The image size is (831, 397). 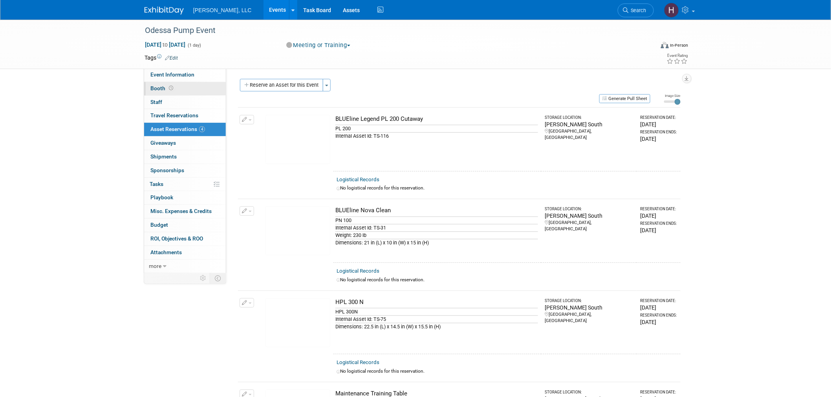 I want to click on span: Shipments, so click(x=163, y=157).